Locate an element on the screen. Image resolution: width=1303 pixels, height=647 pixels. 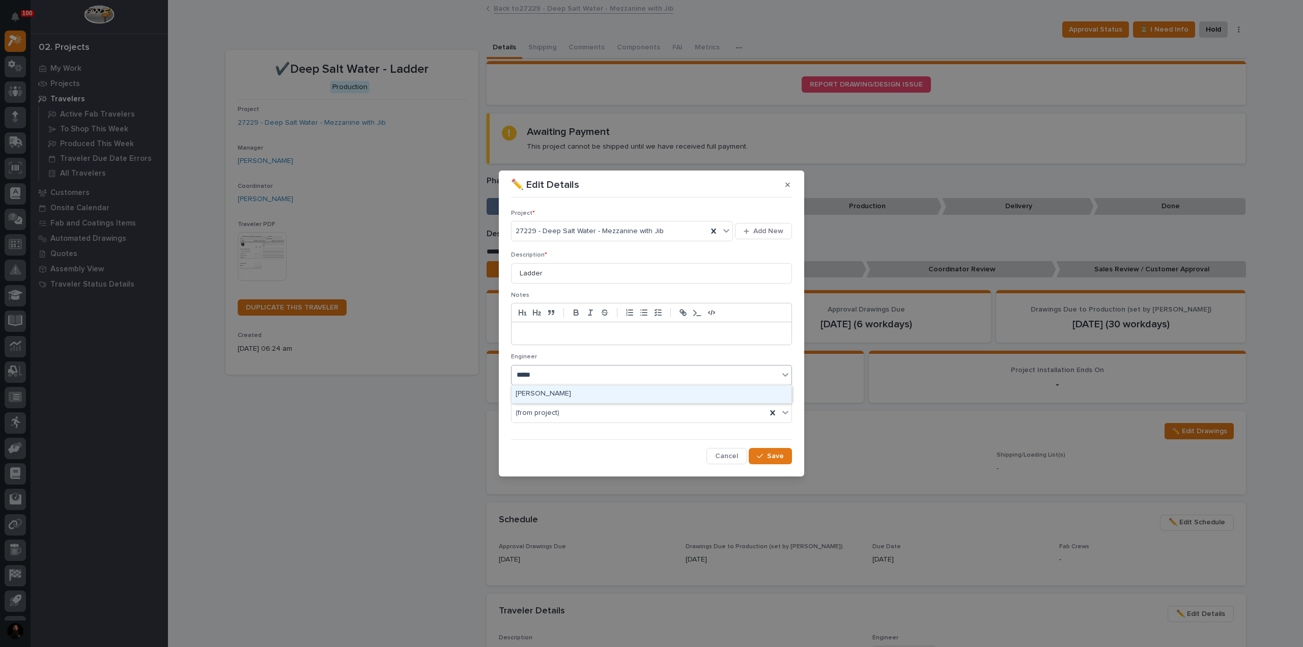
div: Jacob Stayton is located at coordinates (651, 394).